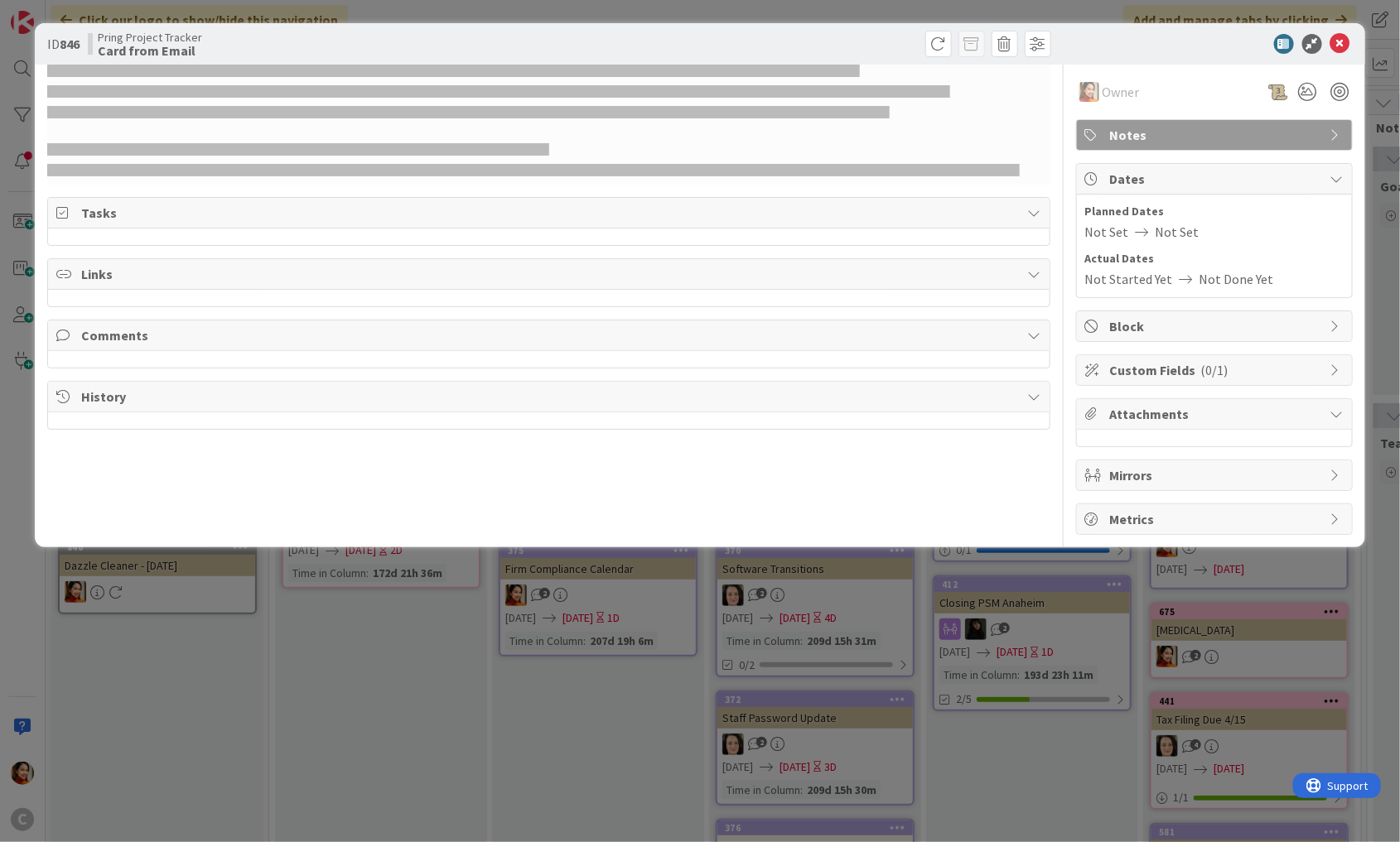  I want to click on span: Not Done Yet, so click(1237, 279).